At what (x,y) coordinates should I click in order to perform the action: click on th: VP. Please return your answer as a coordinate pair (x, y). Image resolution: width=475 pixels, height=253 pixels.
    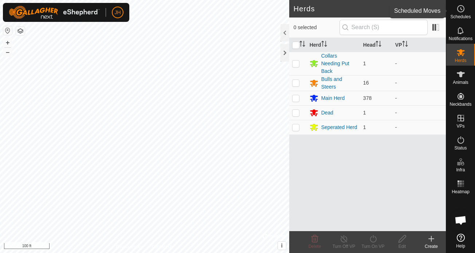
    Looking at the image, I should click on (419, 45).